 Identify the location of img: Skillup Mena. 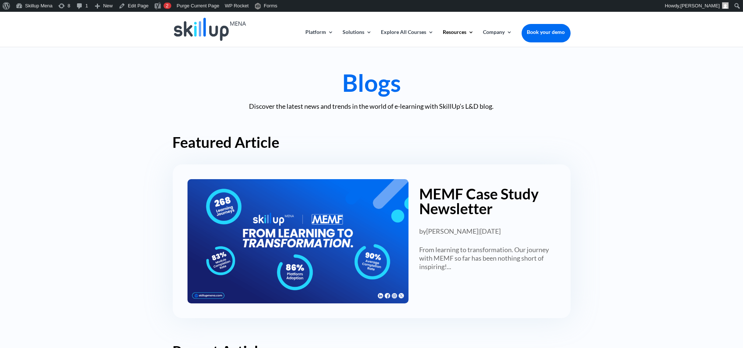
(210, 29).